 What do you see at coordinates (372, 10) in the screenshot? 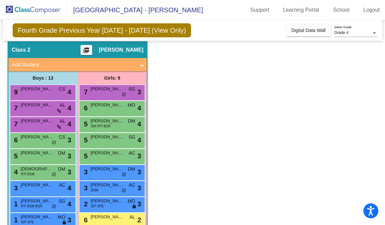
I see `a: Logout` at bounding box center [372, 10].